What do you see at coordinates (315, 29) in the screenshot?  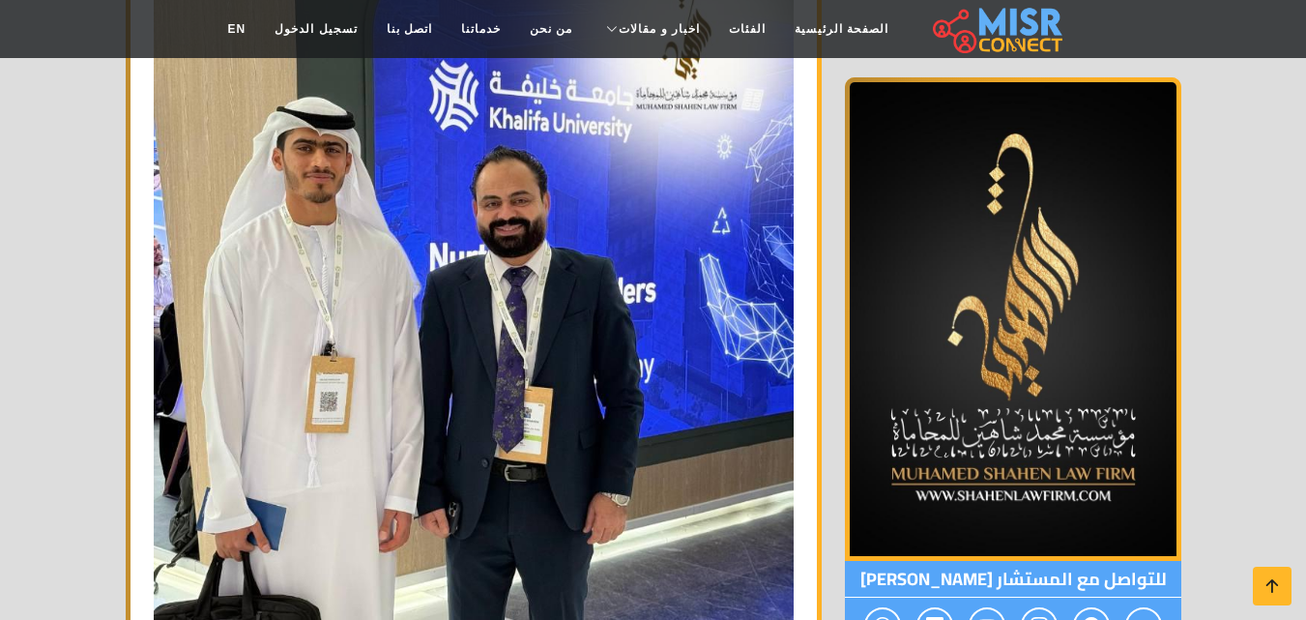 I see `a: تسجيل الدخول` at bounding box center [315, 29].